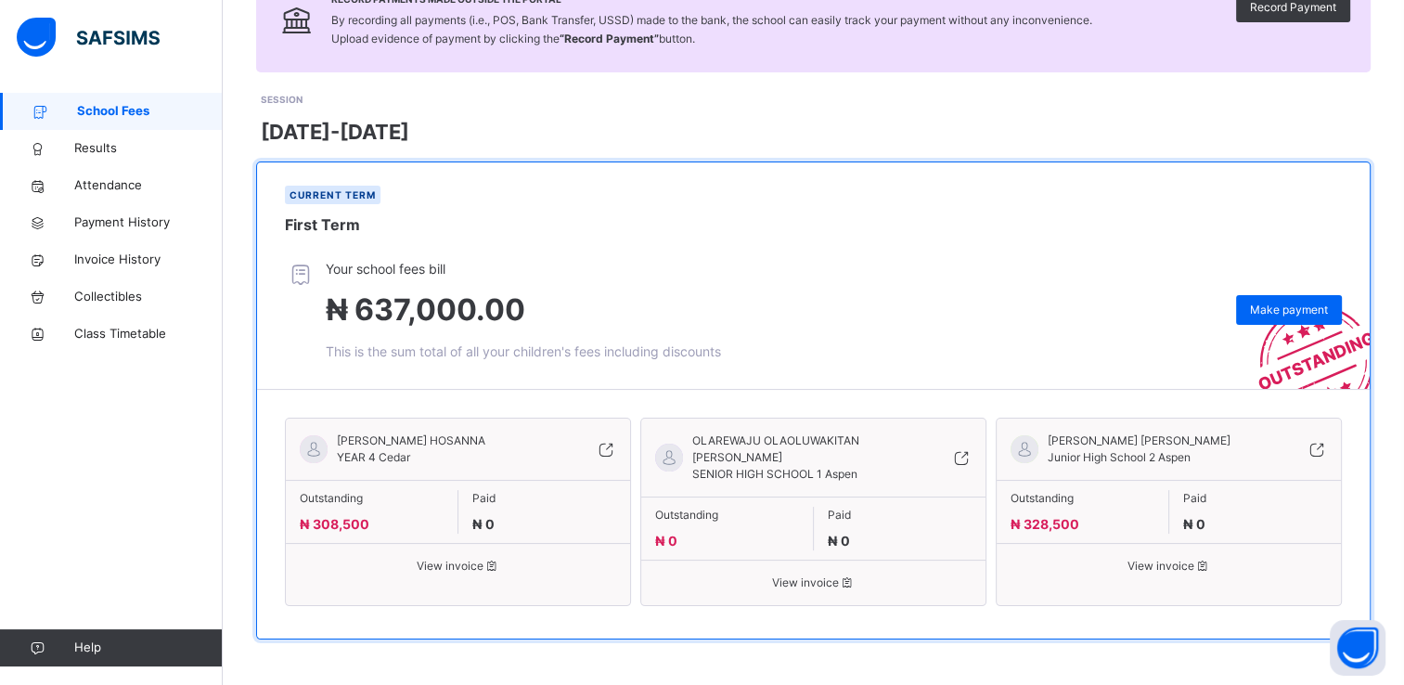 This screenshot has height=685, width=1404. What do you see at coordinates (609, 38) in the screenshot?
I see `b: “Record Payment”` at bounding box center [609, 38].